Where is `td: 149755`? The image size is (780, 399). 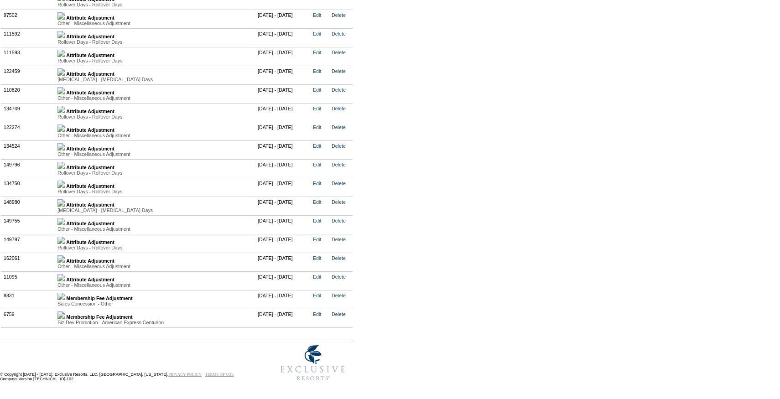 td: 149755 is located at coordinates (28, 225).